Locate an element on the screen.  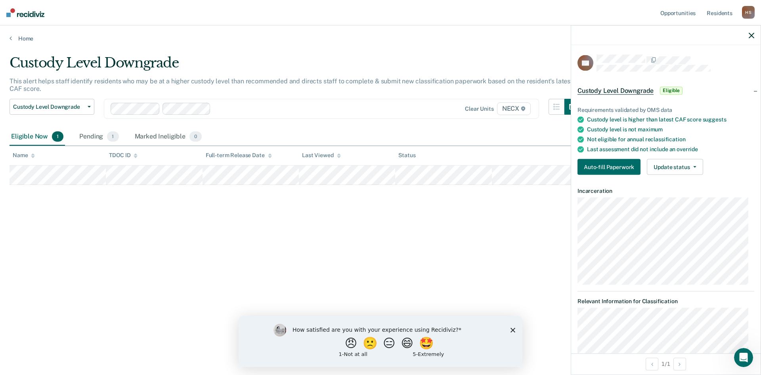
div: 1 - Not at all is located at coordinates (91, 38).